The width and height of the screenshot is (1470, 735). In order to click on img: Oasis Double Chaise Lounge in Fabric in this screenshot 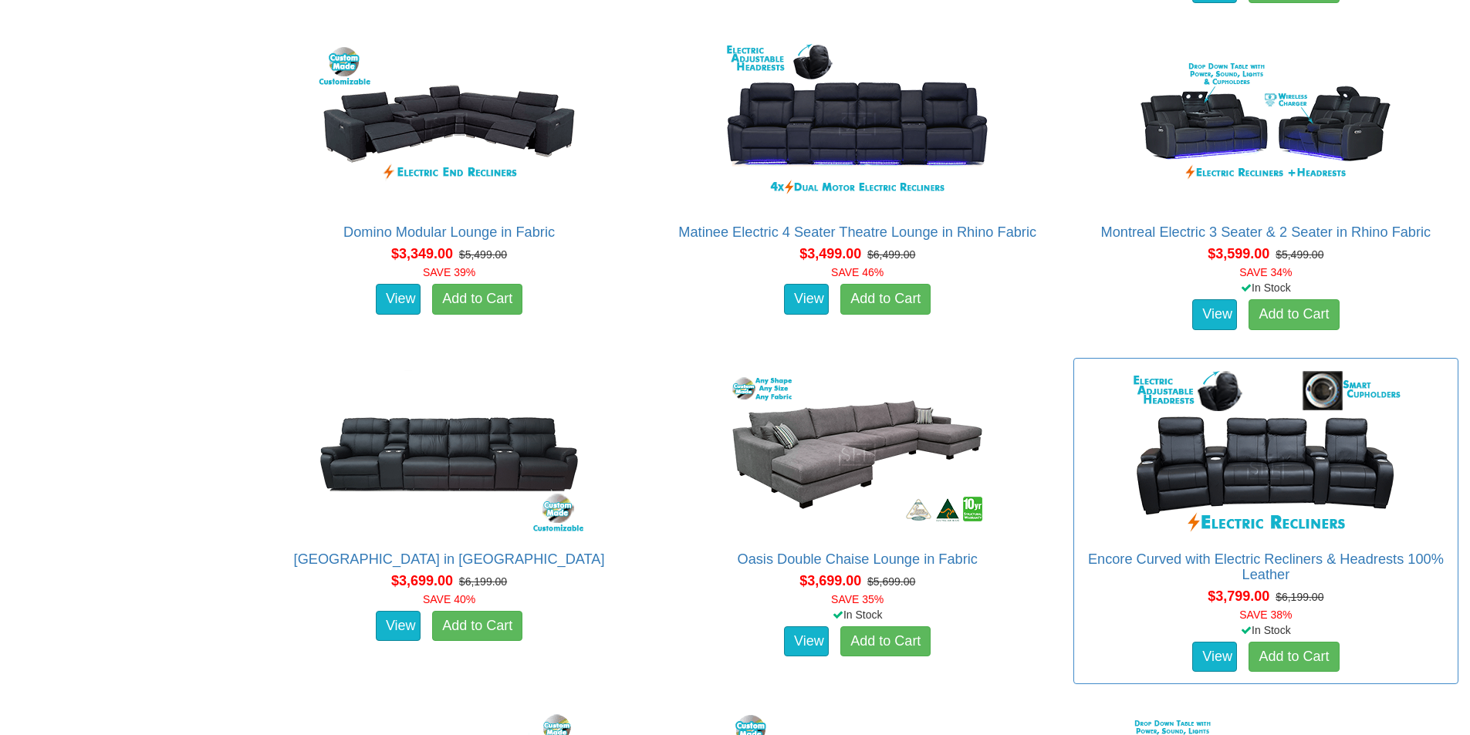, I will do `click(857, 451)`.